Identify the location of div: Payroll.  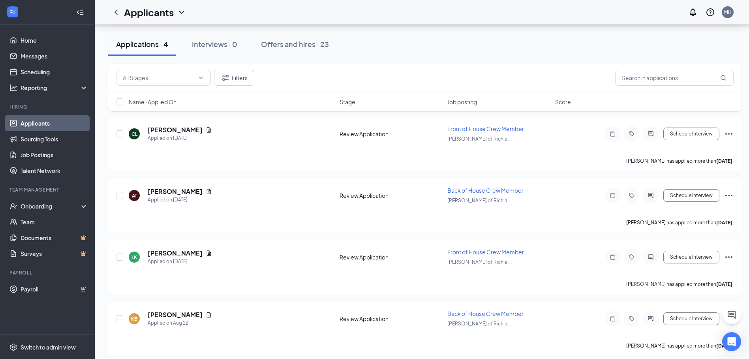
(48, 272).